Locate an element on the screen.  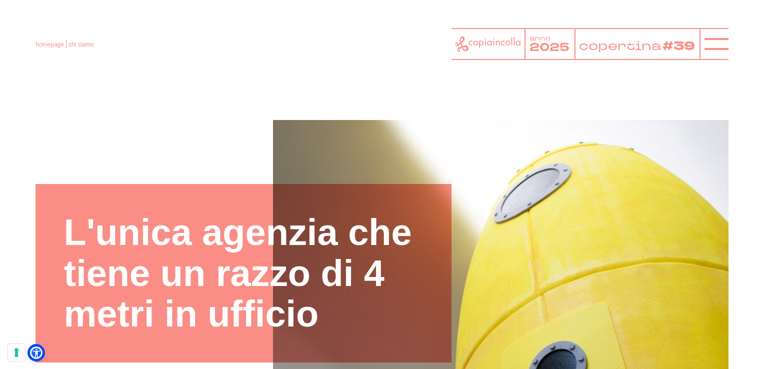
tspan: anno is located at coordinates (540, 38).